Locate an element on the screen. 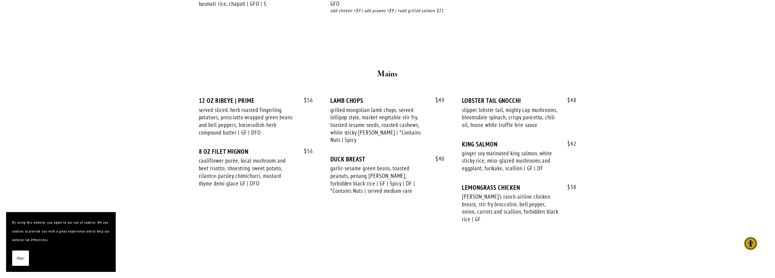 Image resolution: width=775 pixels, height=278 pixels. div: ginger soy marinated king salmon, white sticky rice, miso-glazed mushrooms and eggplant, furikake... is located at coordinates (511, 161).